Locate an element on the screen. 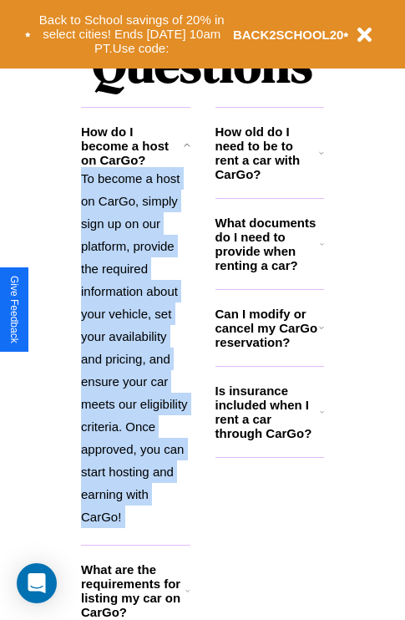  b: BACK2SCHOOL20 is located at coordinates (288, 34).